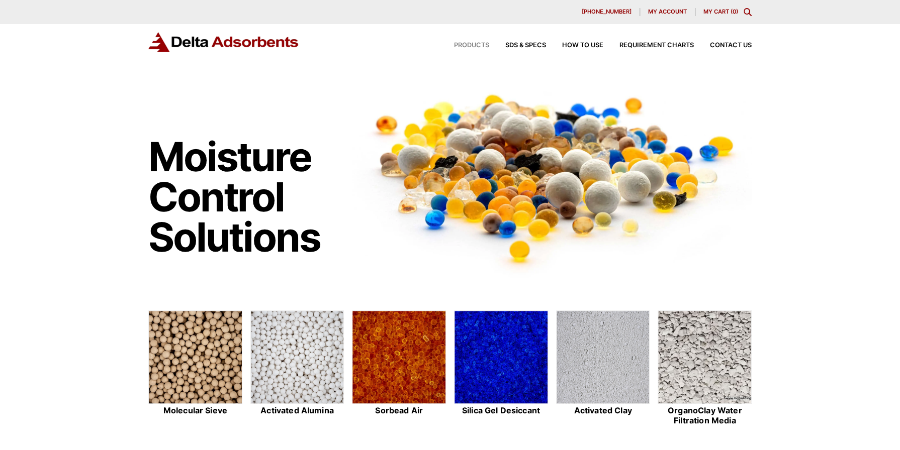 This screenshot has width=900, height=450. I want to click on h2: OrganoClay Water Filtration Media, so click(704, 416).